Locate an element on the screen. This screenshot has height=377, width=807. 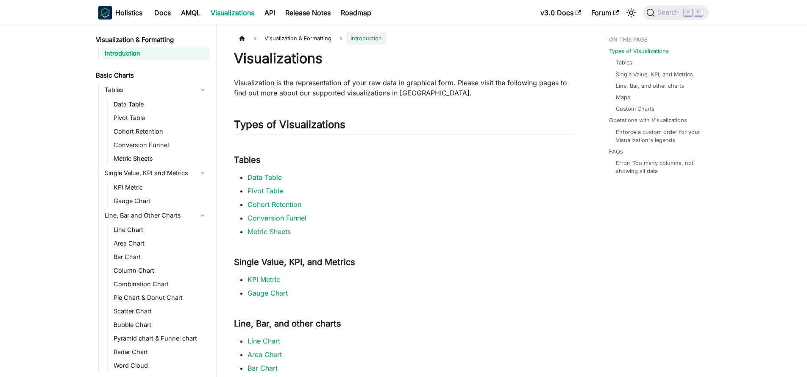
a: Types of Visualizations is located at coordinates (639, 51).